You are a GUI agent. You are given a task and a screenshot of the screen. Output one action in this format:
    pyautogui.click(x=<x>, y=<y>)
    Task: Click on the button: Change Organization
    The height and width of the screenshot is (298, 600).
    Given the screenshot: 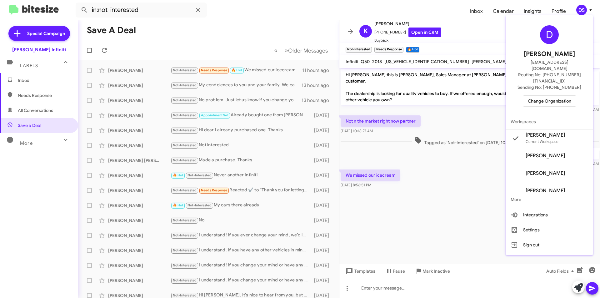 What is the action you would take?
    pyautogui.click(x=550, y=101)
    